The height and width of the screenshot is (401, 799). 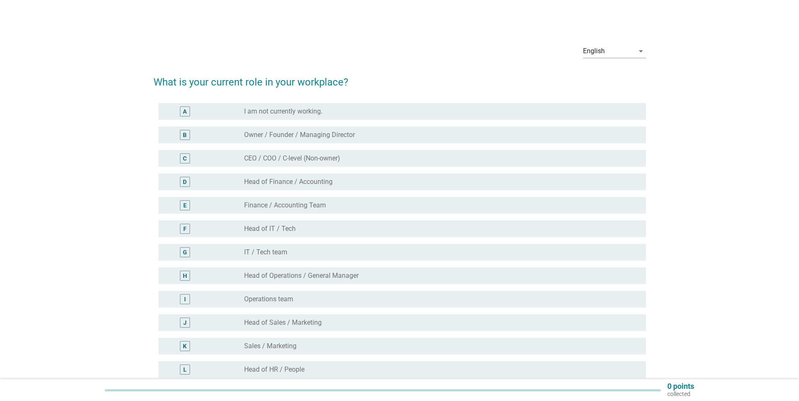 I want to click on label: Sales / Marketing, so click(x=270, y=346).